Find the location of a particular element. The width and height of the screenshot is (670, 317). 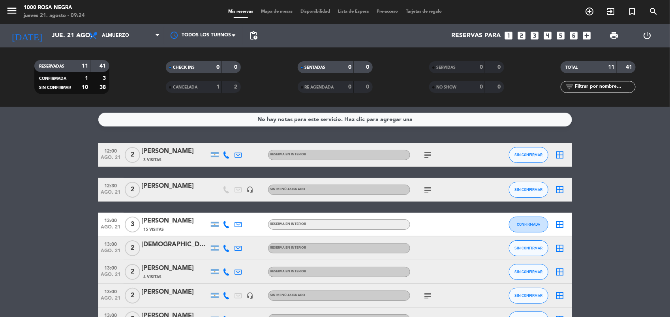

strong: 38 is located at coordinates (103, 87).